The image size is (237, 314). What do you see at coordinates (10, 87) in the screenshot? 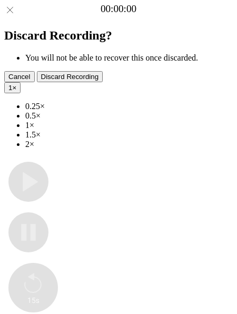
I see `span: 1` at bounding box center [10, 87].